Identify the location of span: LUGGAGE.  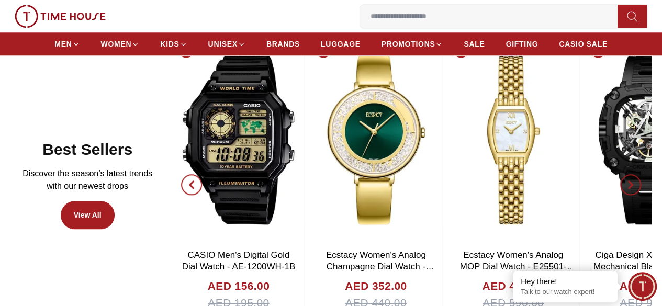
(341, 44).